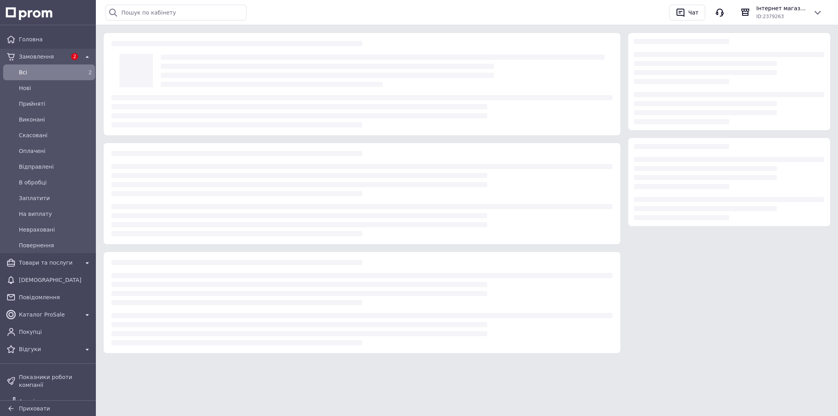 The height and width of the screenshot is (416, 838). Describe the element at coordinates (49, 314) in the screenshot. I see `span: Каталог ProSale` at that location.